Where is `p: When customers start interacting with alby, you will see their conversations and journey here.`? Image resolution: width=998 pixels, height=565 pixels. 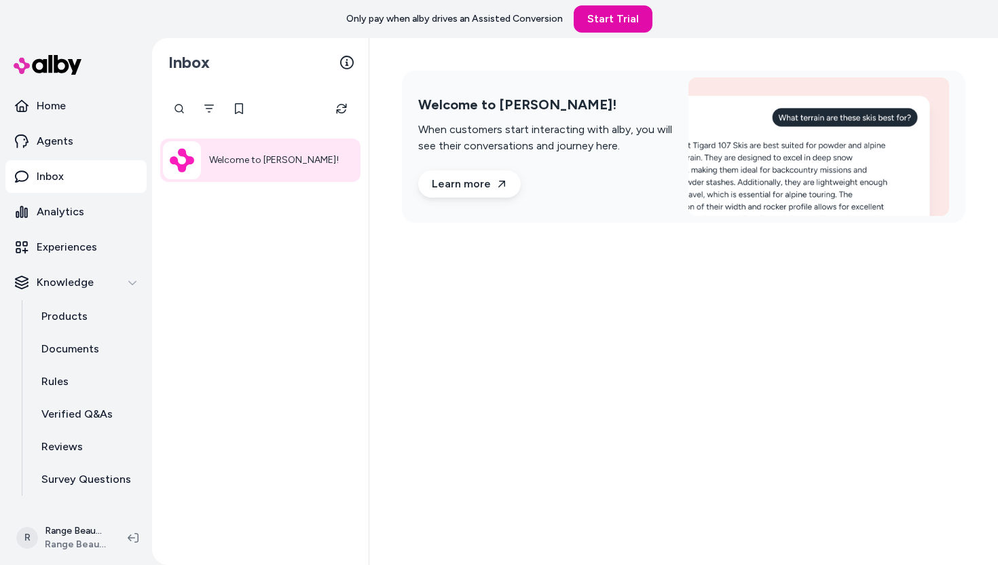 p: When customers start interacting with alby, you will see their conversations and journey here. is located at coordinates (545, 138).